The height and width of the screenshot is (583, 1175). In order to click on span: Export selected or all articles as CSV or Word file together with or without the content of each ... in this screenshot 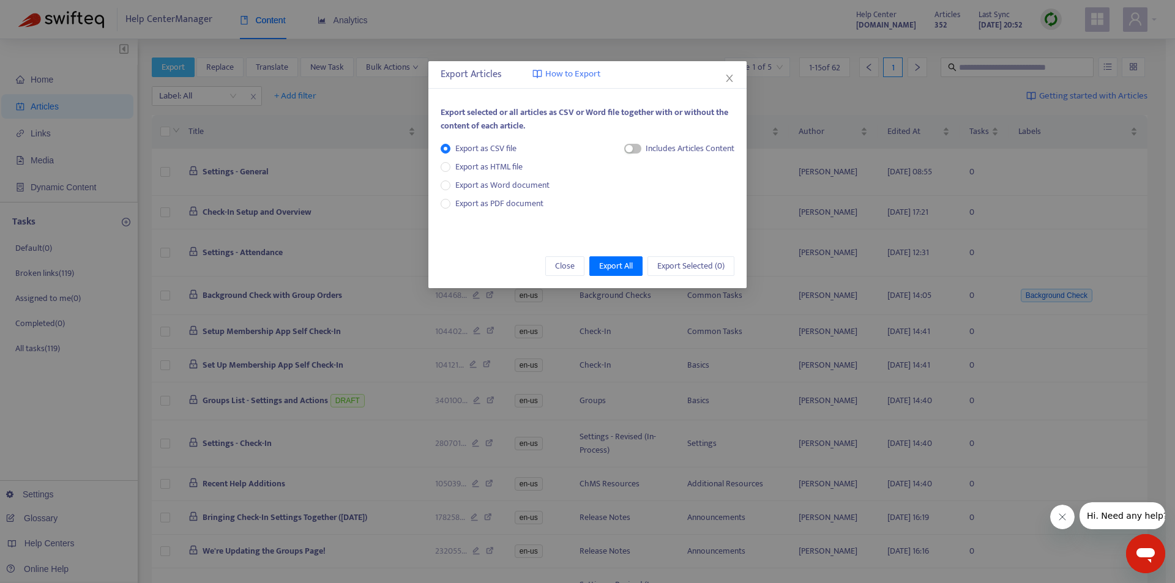, I will do `click(584, 119)`.